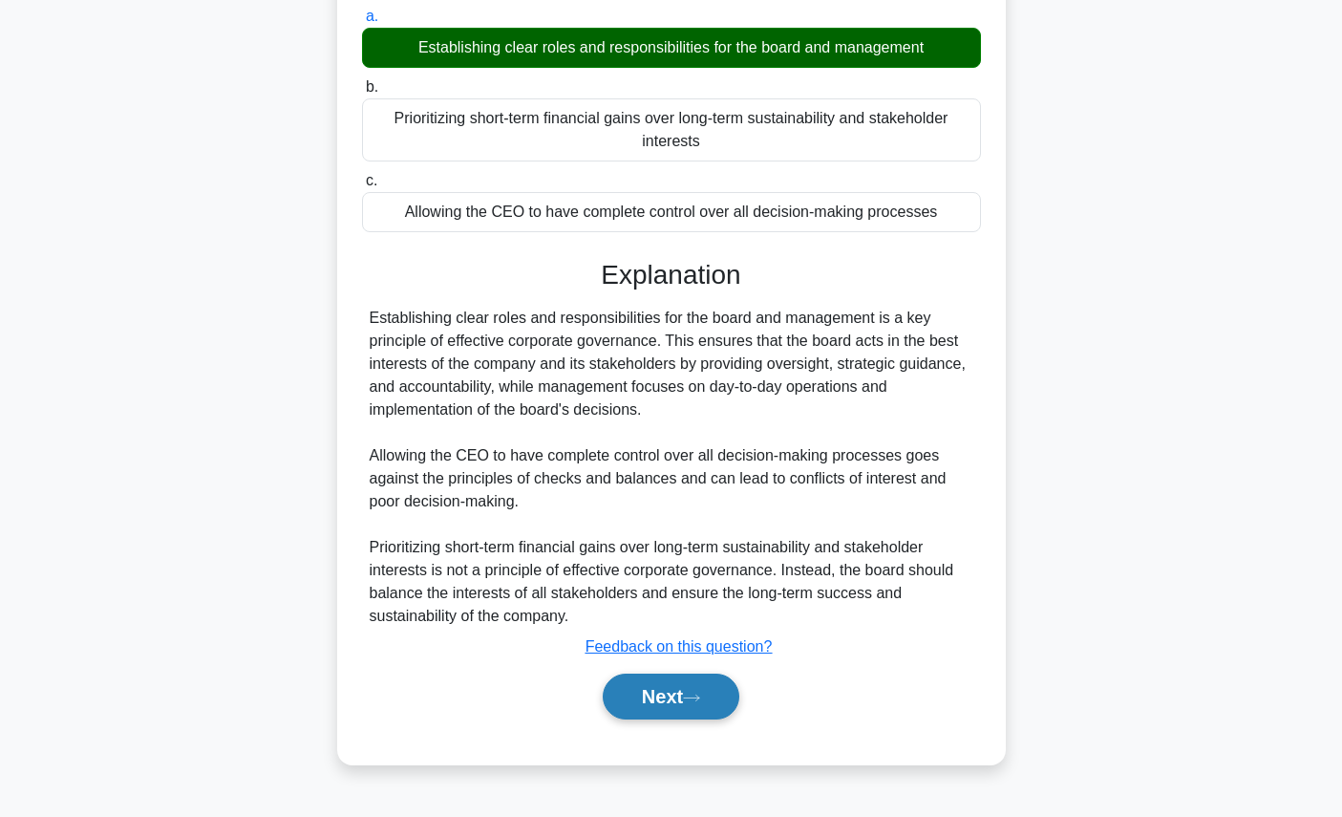  What do you see at coordinates (671, 696) in the screenshot?
I see `button: Next` at bounding box center [671, 696].